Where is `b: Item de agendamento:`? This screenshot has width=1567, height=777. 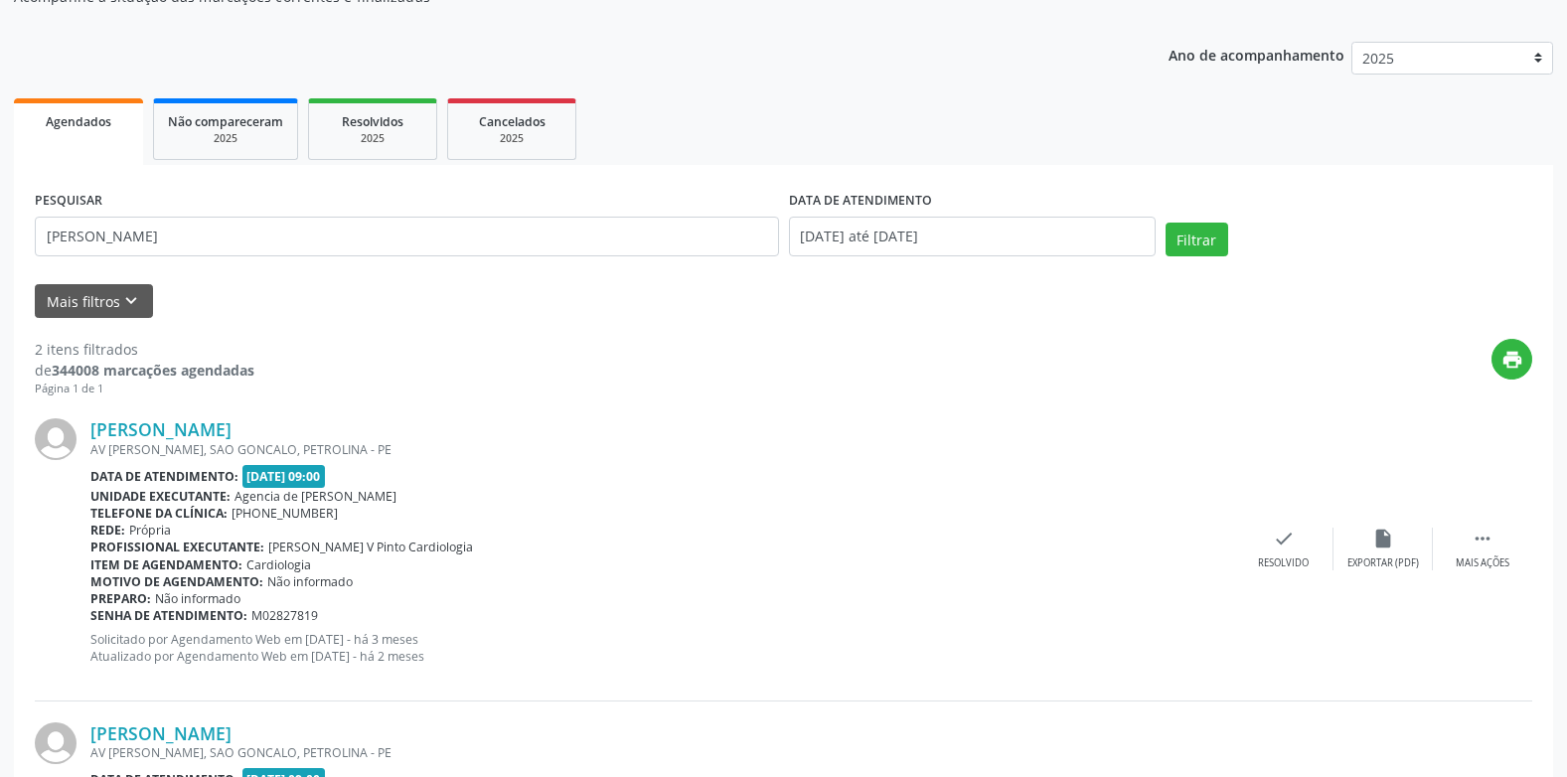
b: Item de agendamento: is located at coordinates (166, 564).